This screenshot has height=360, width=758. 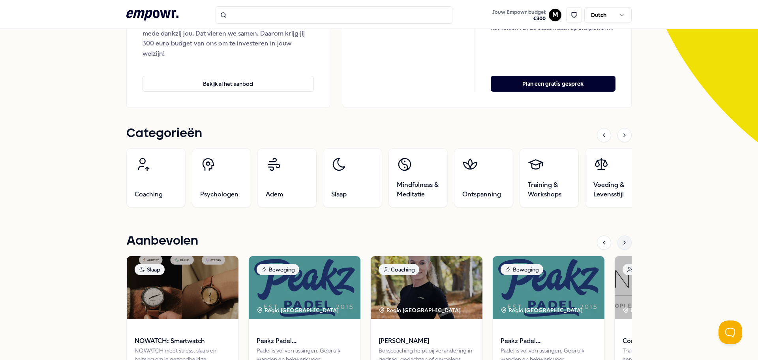 I want to click on a: Voeding & Levensstijl, so click(x=615, y=178).